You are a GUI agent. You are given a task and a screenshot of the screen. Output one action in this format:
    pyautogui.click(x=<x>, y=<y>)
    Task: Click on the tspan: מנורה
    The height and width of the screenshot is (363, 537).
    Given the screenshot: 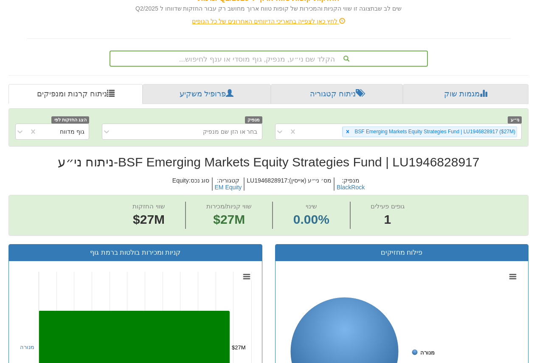 What is the action you would take?
    pyautogui.click(x=428, y=352)
    